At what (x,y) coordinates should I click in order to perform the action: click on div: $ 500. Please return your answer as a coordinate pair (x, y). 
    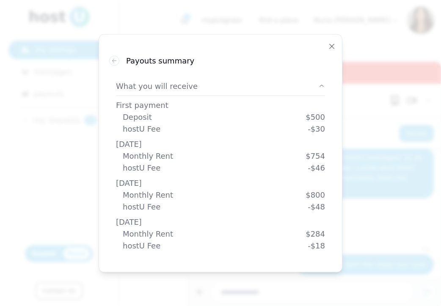
    Looking at the image, I should click on (315, 117).